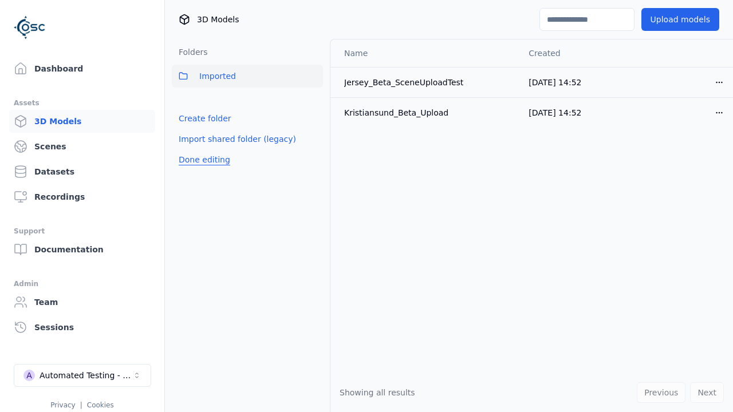 The height and width of the screenshot is (412, 733). I want to click on a: Upload models, so click(680, 19).